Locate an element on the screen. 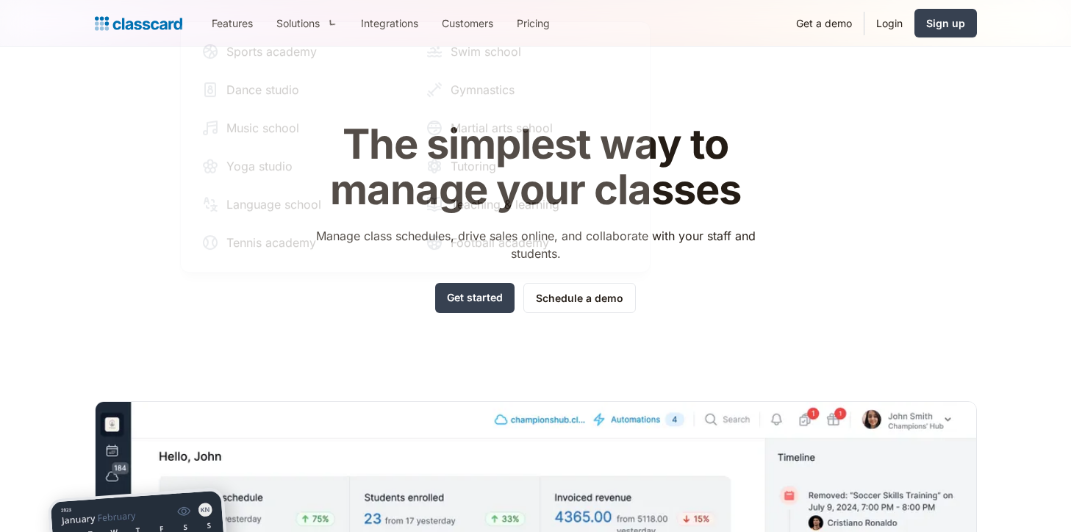 This screenshot has width=1071, height=532. a: Get started is located at coordinates (475, 298).